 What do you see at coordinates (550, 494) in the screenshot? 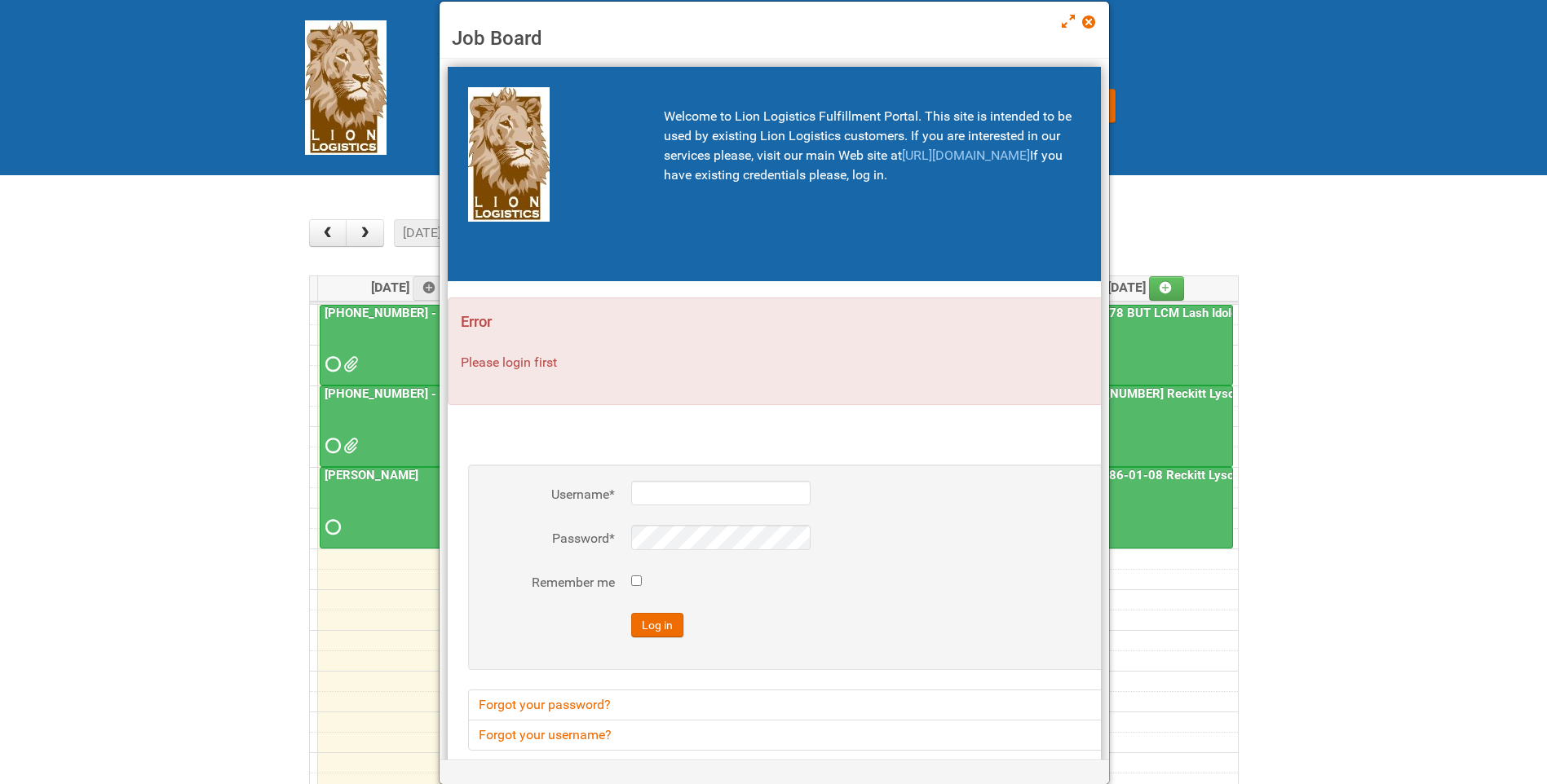
I see `label: Username` at bounding box center [550, 494].